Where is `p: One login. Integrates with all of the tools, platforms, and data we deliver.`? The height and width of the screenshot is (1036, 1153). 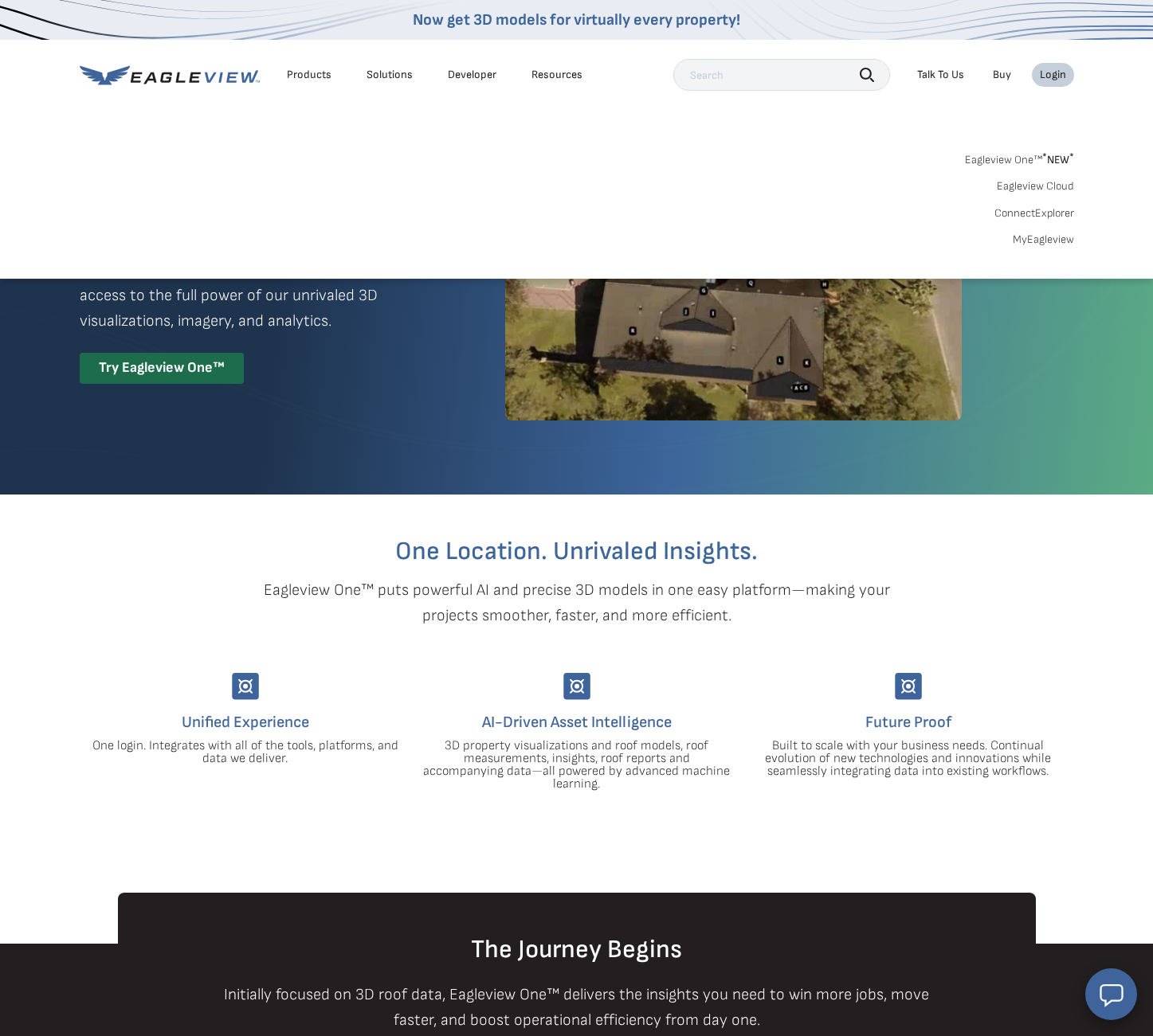 p: One login. Integrates with all of the tools, platforms, and data we deliver. is located at coordinates (245, 753).